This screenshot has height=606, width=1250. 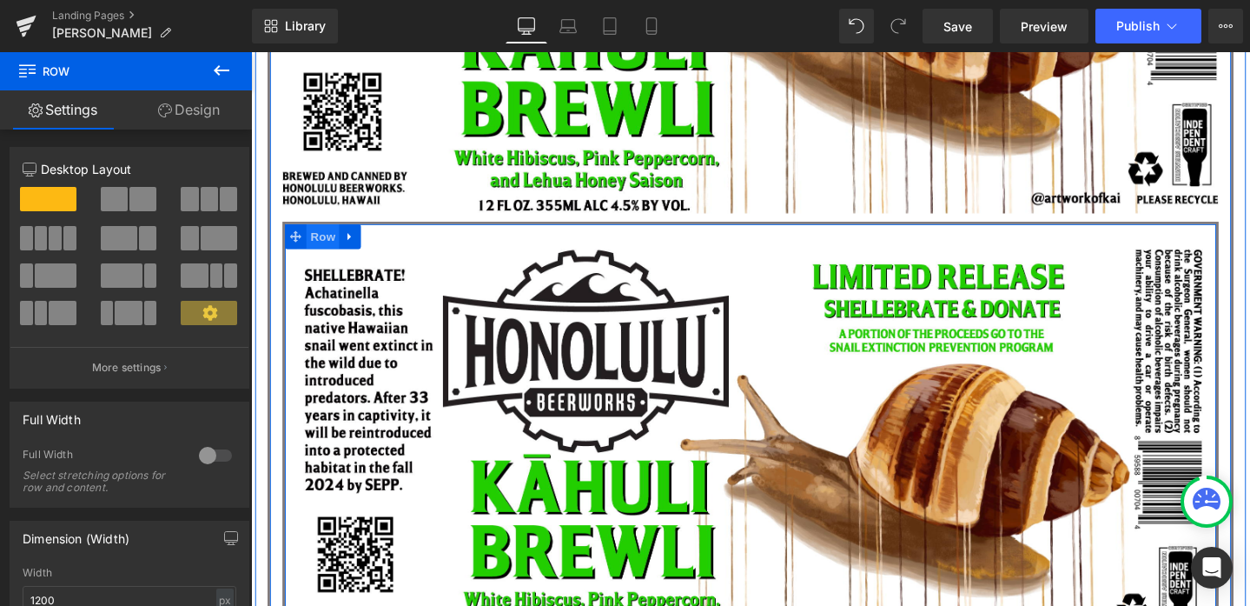 What do you see at coordinates (129, 169) in the screenshot?
I see `p: Desktop Layout` at bounding box center [129, 169].